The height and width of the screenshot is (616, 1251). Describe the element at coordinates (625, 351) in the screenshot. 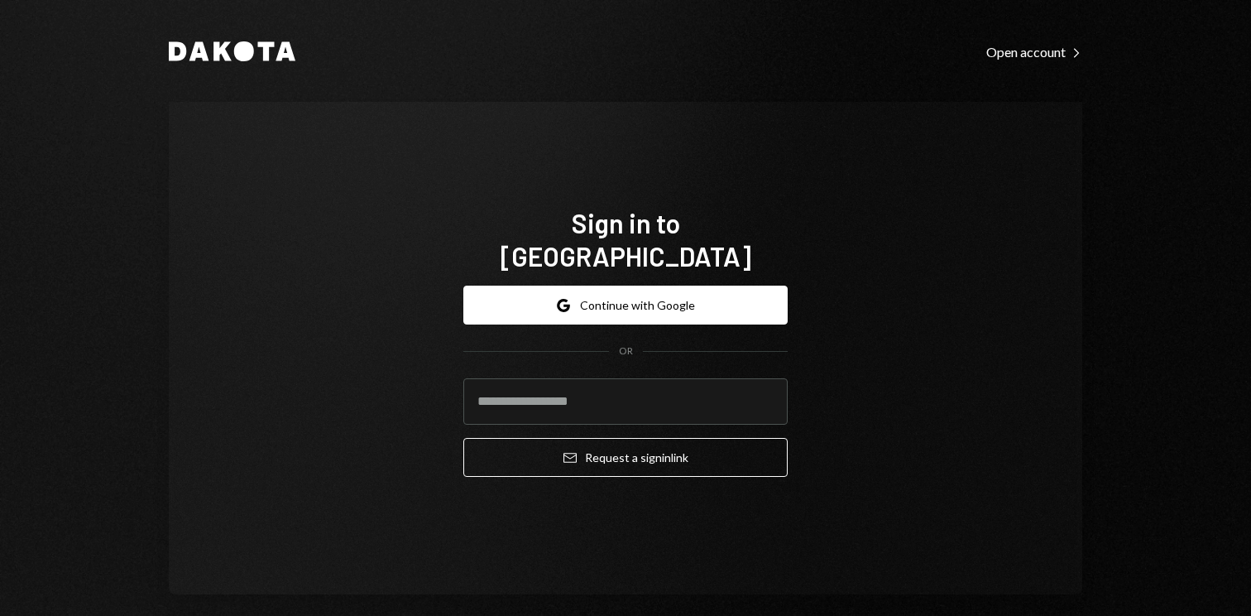

I see `div: OR` at that location.